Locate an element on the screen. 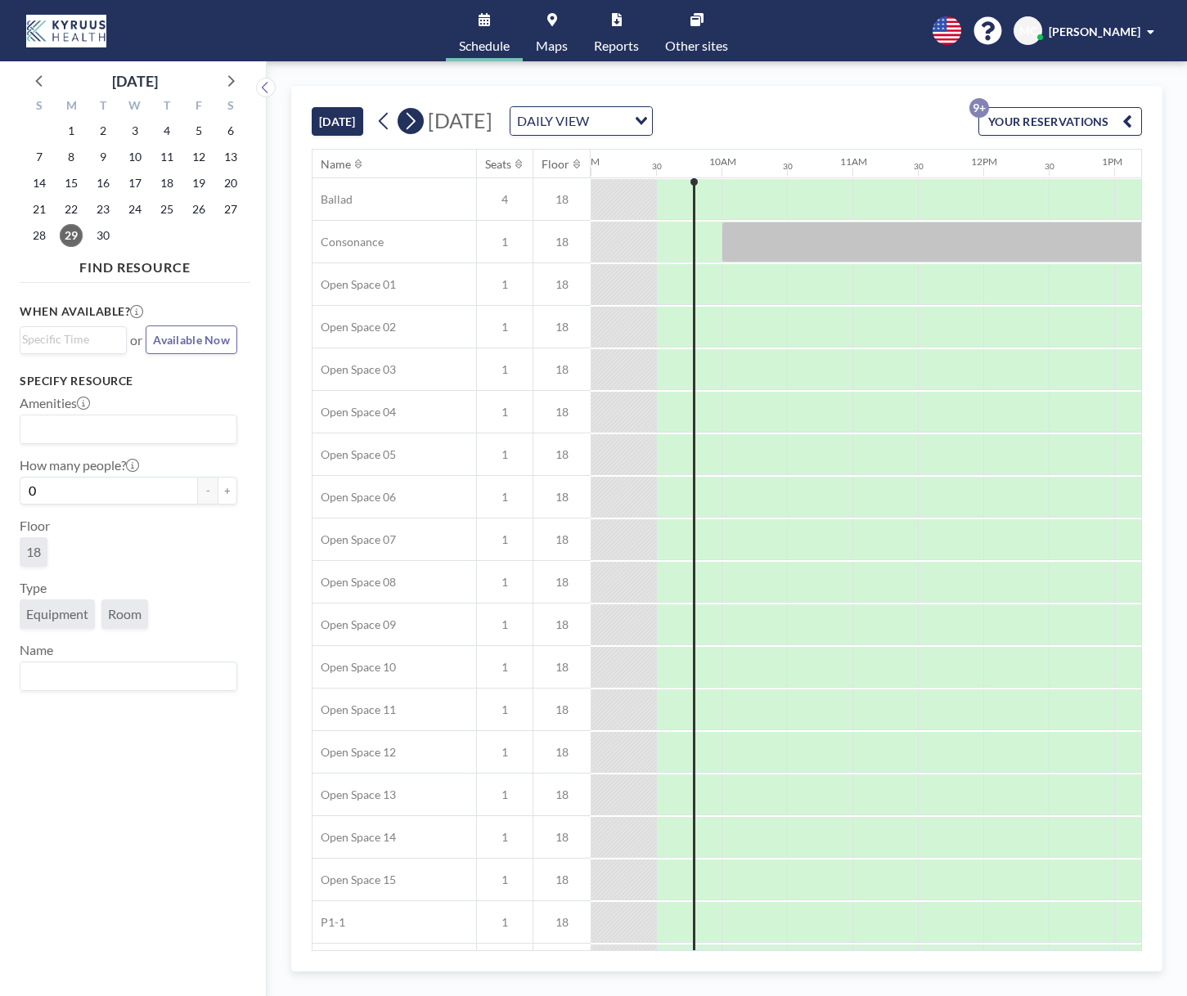 This screenshot has width=1187, height=996. span: Open Space 05 is located at coordinates (354, 455).